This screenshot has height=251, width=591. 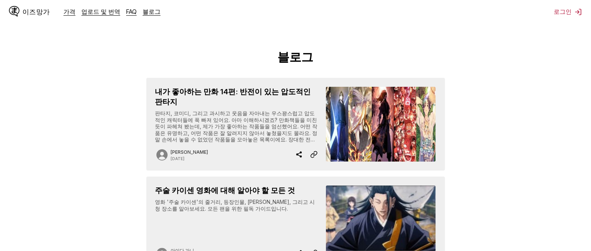 What do you see at coordinates (314, 154) in the screenshot?
I see `img: 기사 링크 복사` at bounding box center [314, 154].